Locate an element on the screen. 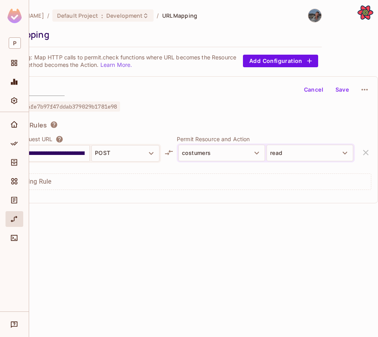 The width and height of the screenshot is (378, 337). button: Save is located at coordinates (342, 90).